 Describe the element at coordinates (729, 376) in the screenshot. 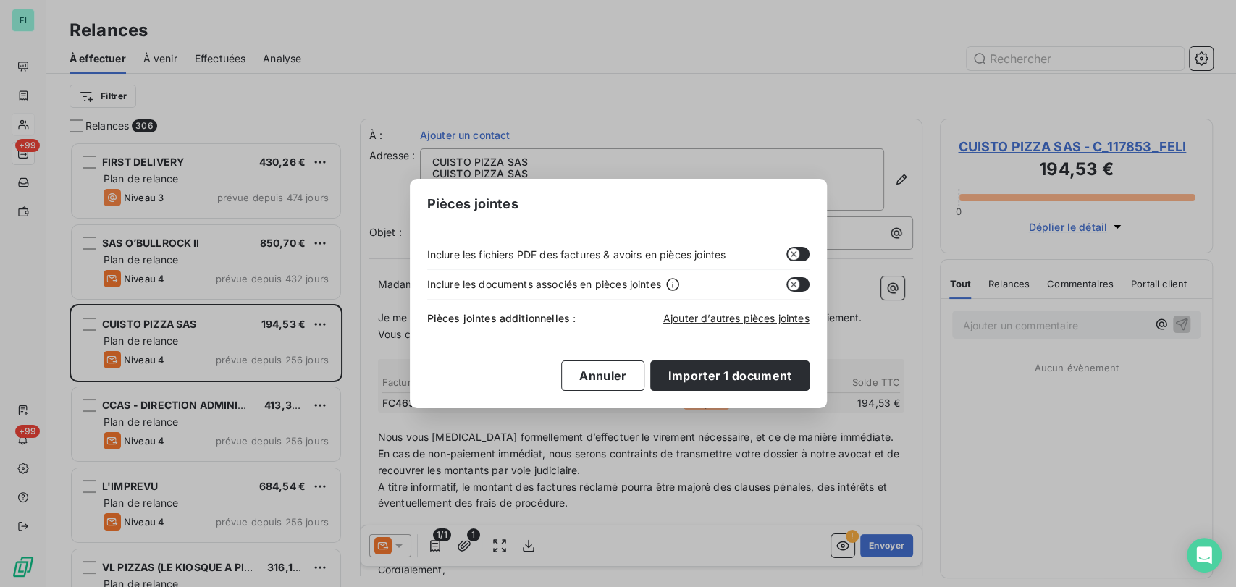

I see `button: Importer 1 document` at that location.